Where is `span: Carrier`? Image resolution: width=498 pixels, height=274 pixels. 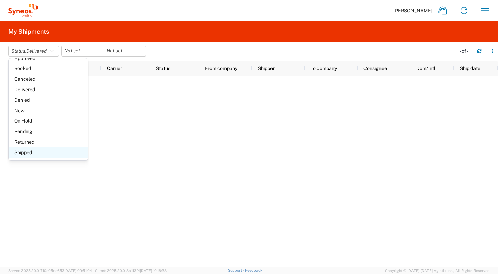 span: Carrier is located at coordinates (114, 68).